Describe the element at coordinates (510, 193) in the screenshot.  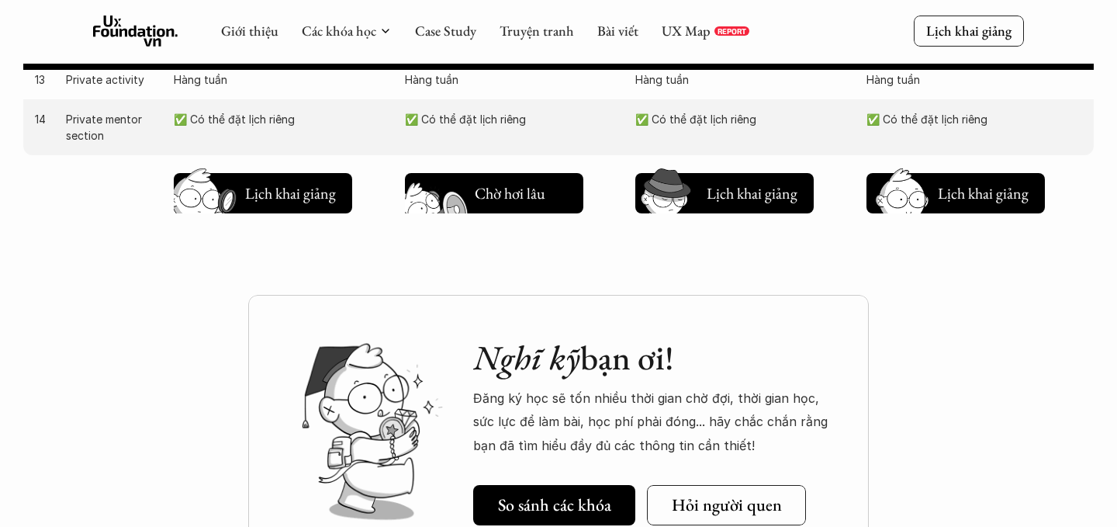
I see `h5: Chờ hơi lâu` at that location.